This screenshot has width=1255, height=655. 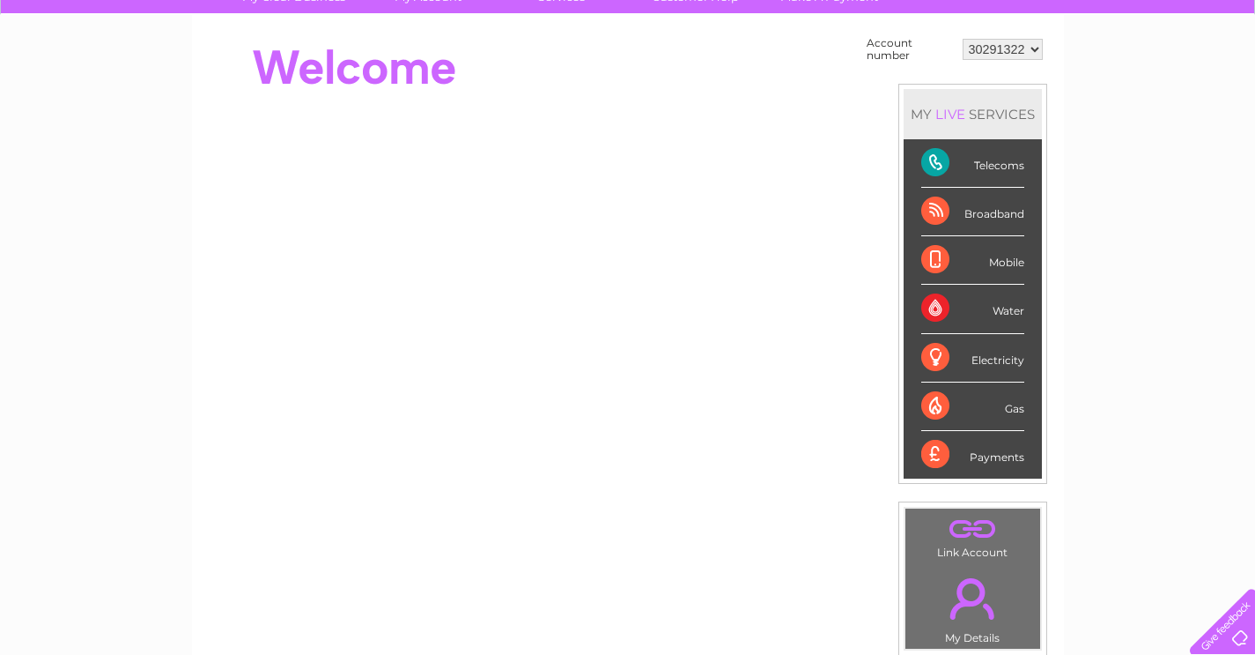 What do you see at coordinates (1159, 81) in the screenshot?
I see `a: Contact` at bounding box center [1159, 81].